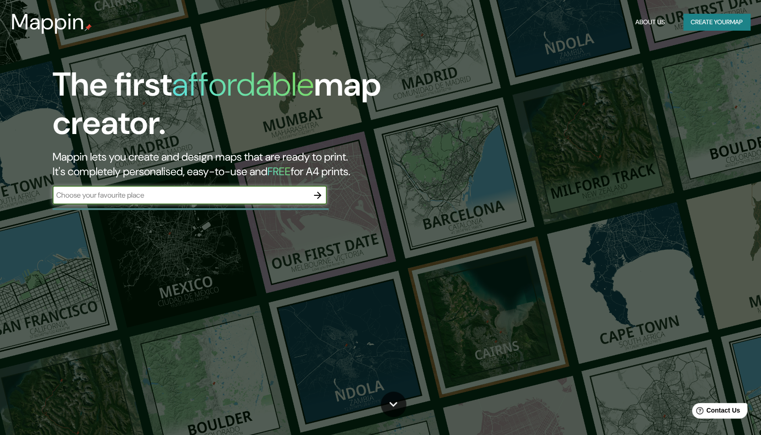  Describe the element at coordinates (717, 22) in the screenshot. I see `button: Create yourmap` at that location.